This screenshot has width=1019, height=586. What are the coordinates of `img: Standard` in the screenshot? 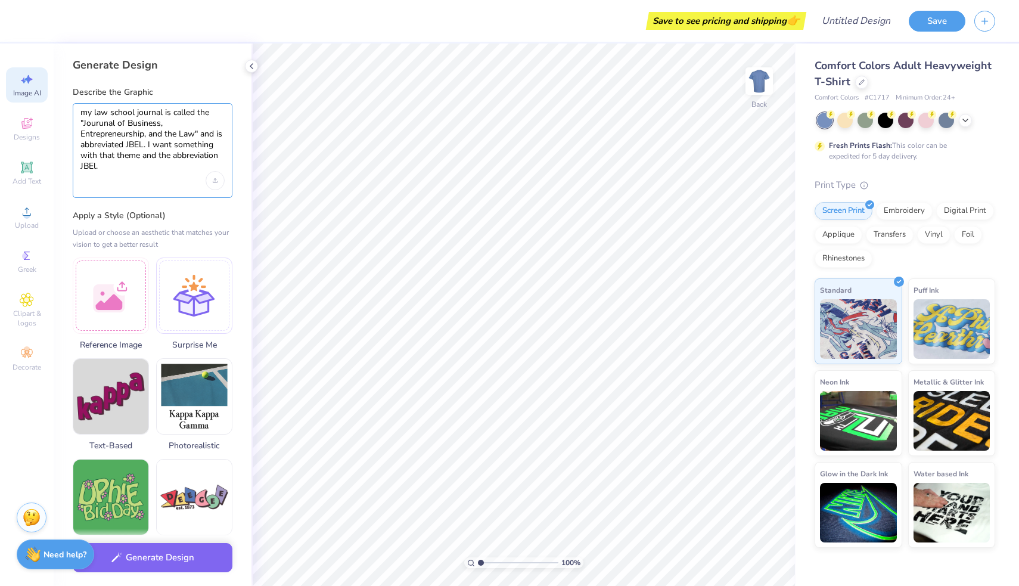 It's located at (858, 329).